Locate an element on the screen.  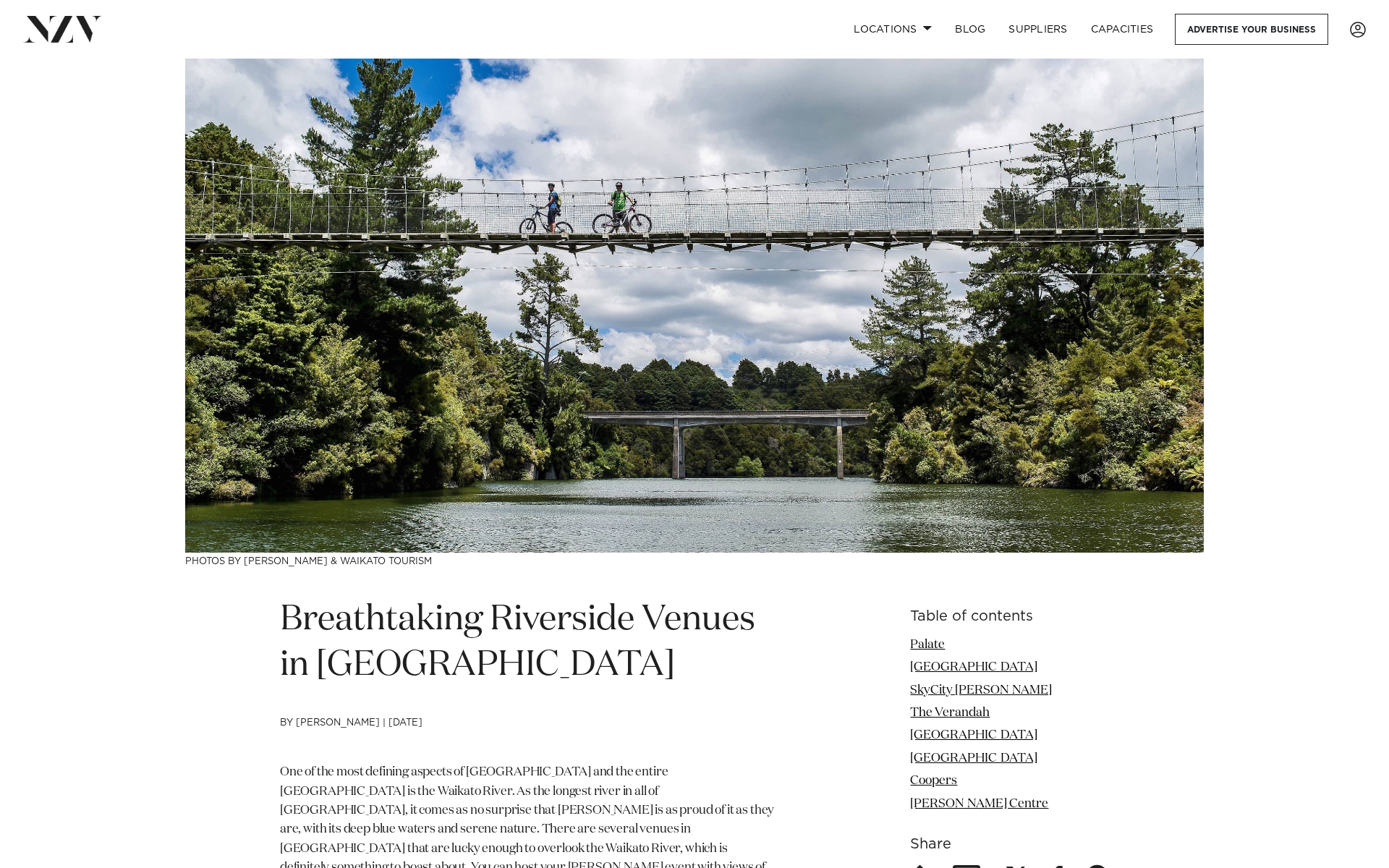
a: Advertise your business is located at coordinates (1252, 29).